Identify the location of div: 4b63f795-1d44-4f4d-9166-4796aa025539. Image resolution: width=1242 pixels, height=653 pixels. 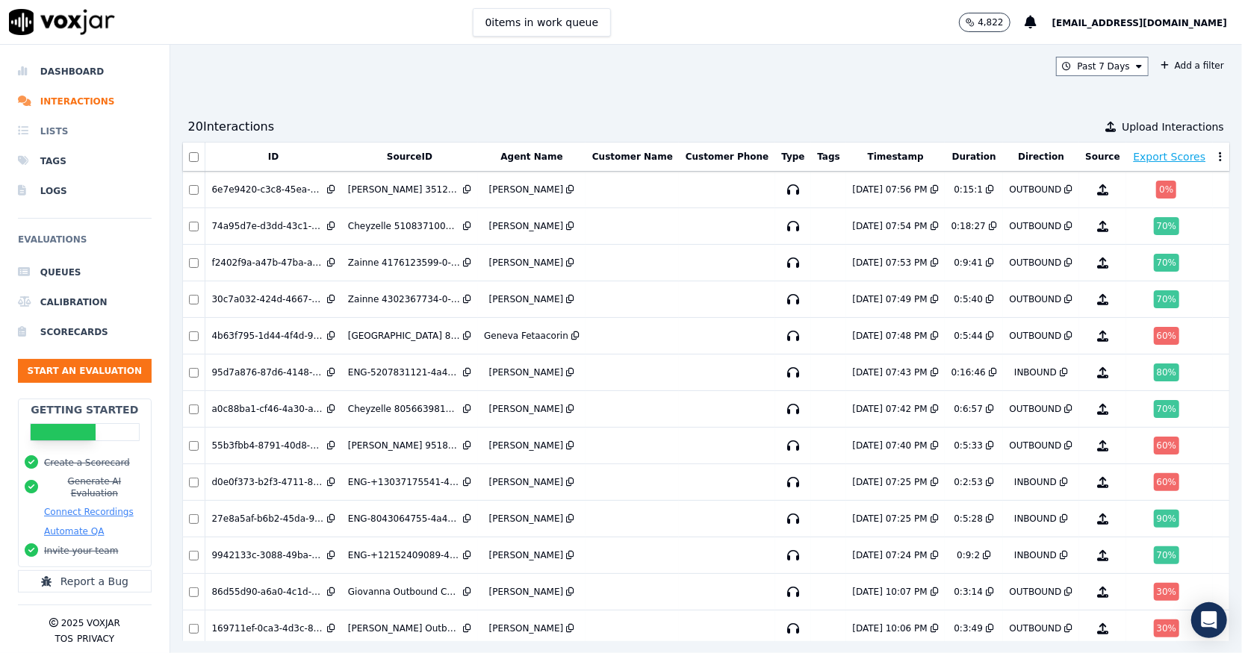
(268, 336).